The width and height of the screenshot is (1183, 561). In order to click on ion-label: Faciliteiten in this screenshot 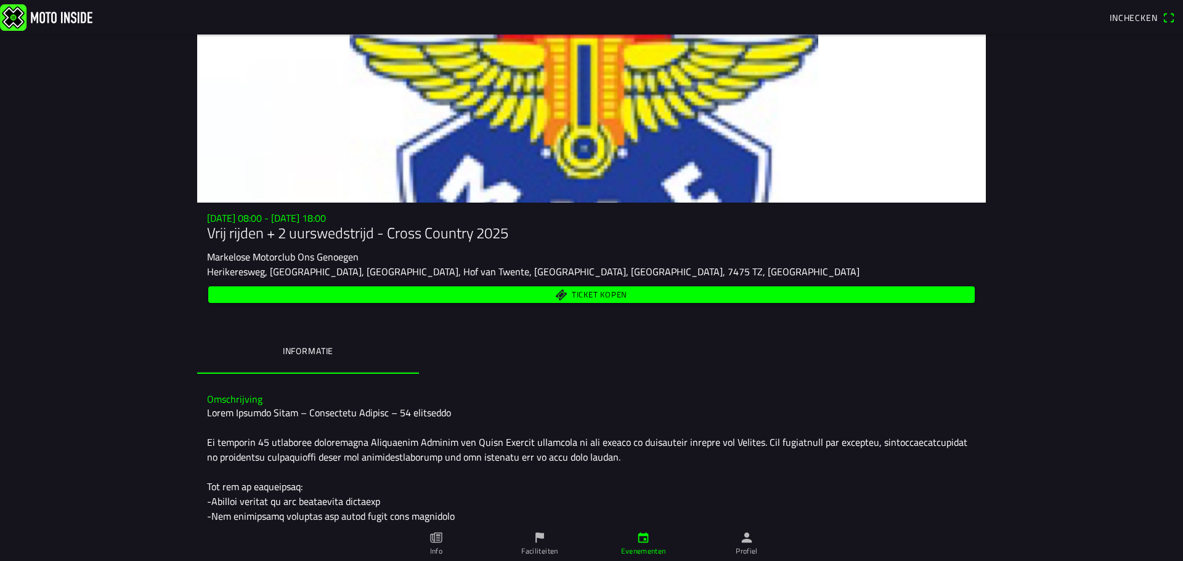, I will do `click(539, 552)`.